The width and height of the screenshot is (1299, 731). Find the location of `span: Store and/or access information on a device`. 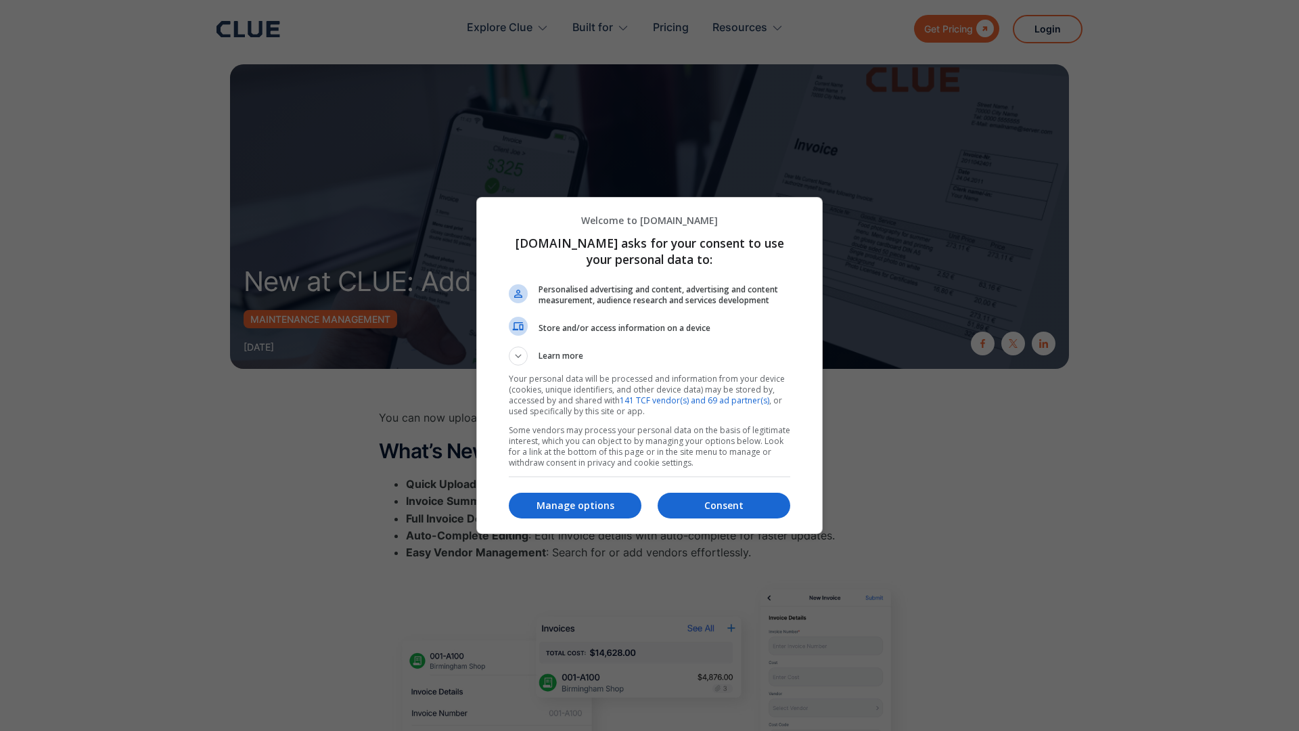

span: Store and/or access information on a device is located at coordinates (664, 328).